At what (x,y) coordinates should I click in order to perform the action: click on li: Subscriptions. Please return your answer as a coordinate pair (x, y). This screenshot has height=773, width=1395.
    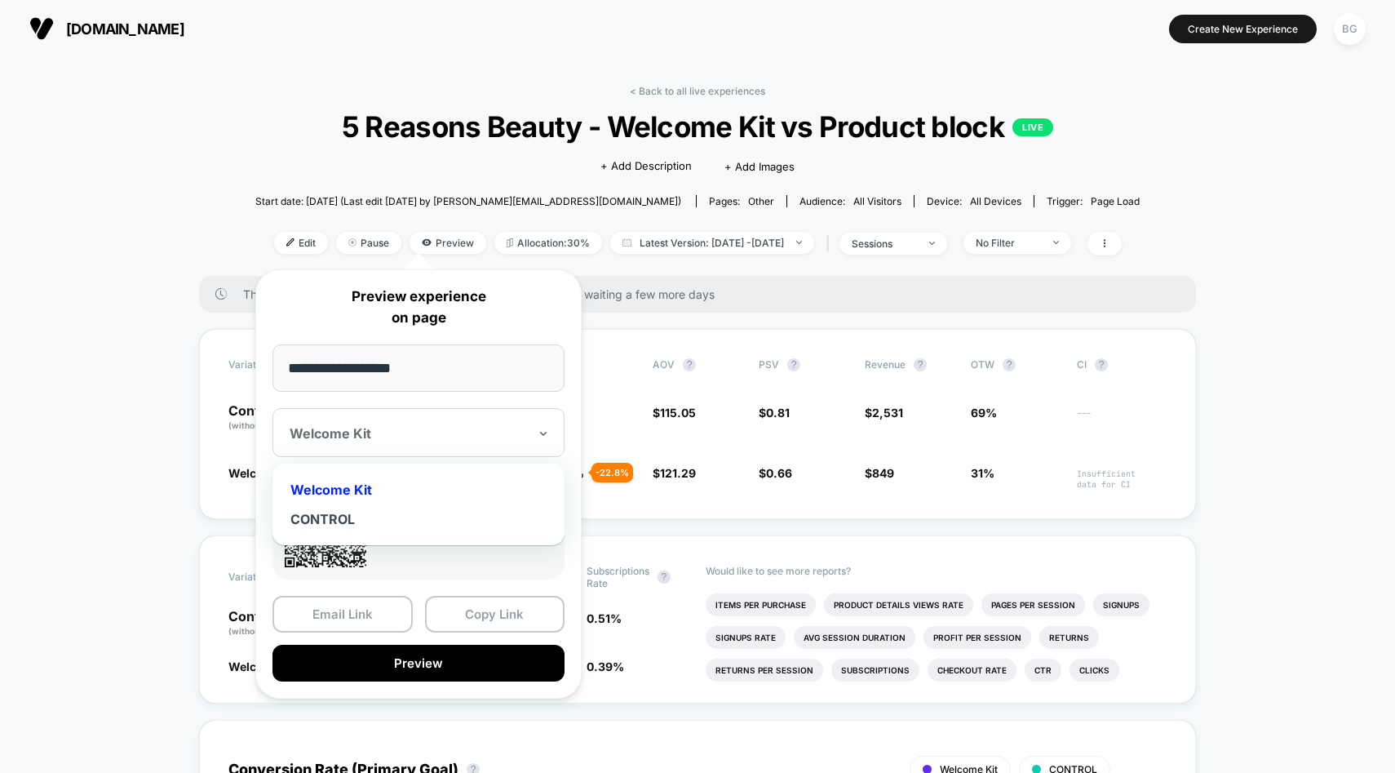
    Looking at the image, I should click on (876, 670).